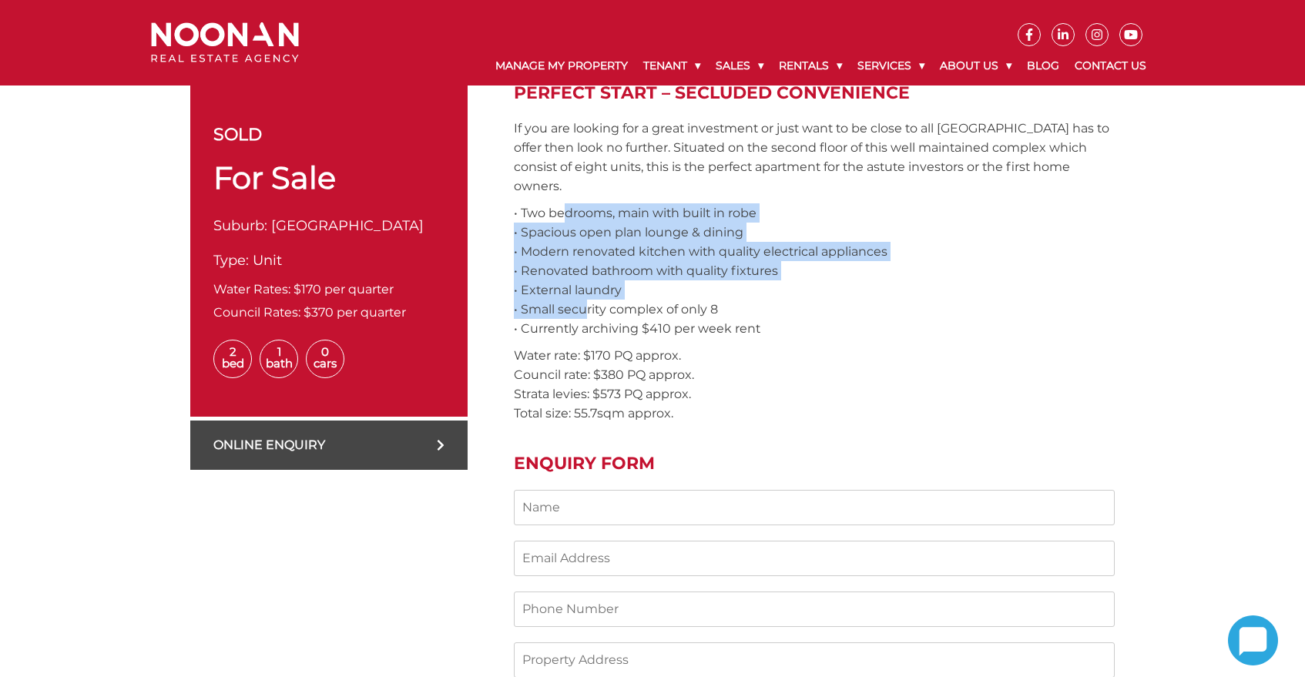  I want to click on span: $370 per quarter, so click(354, 312).